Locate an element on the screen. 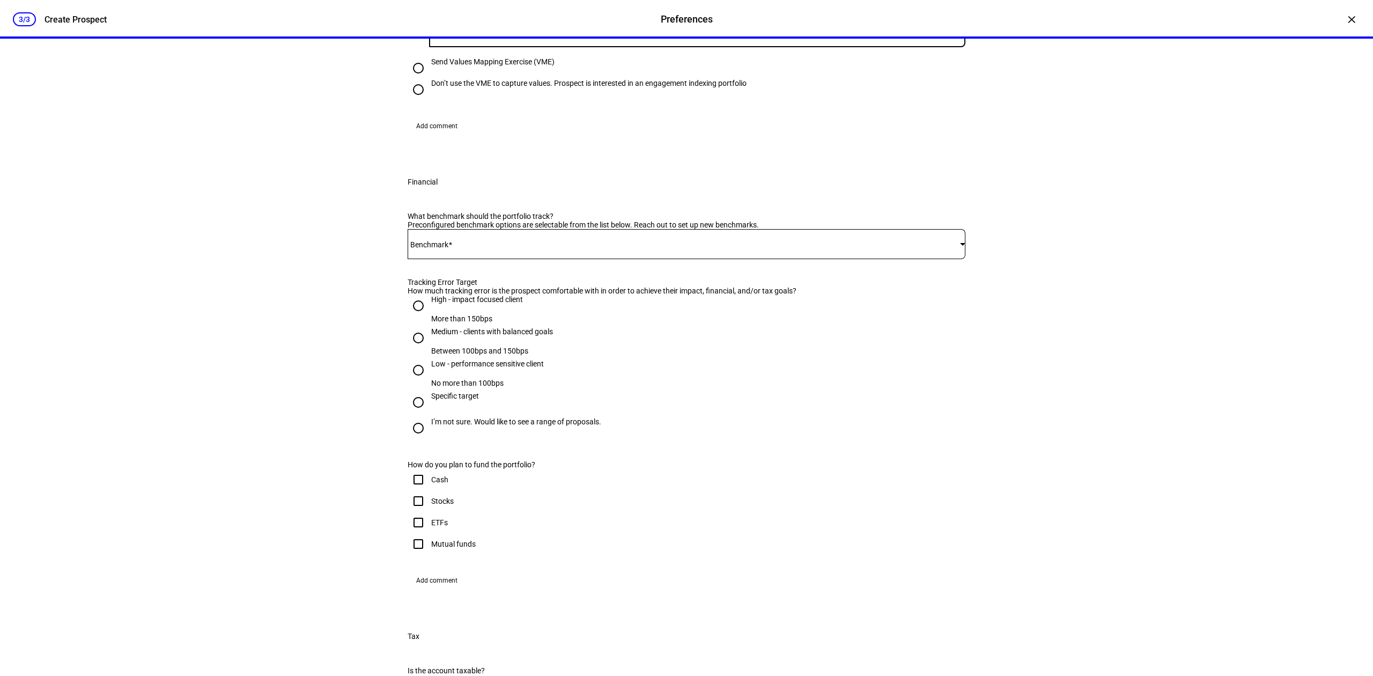  div: Low - performance sensitive client is located at coordinates (487, 364).